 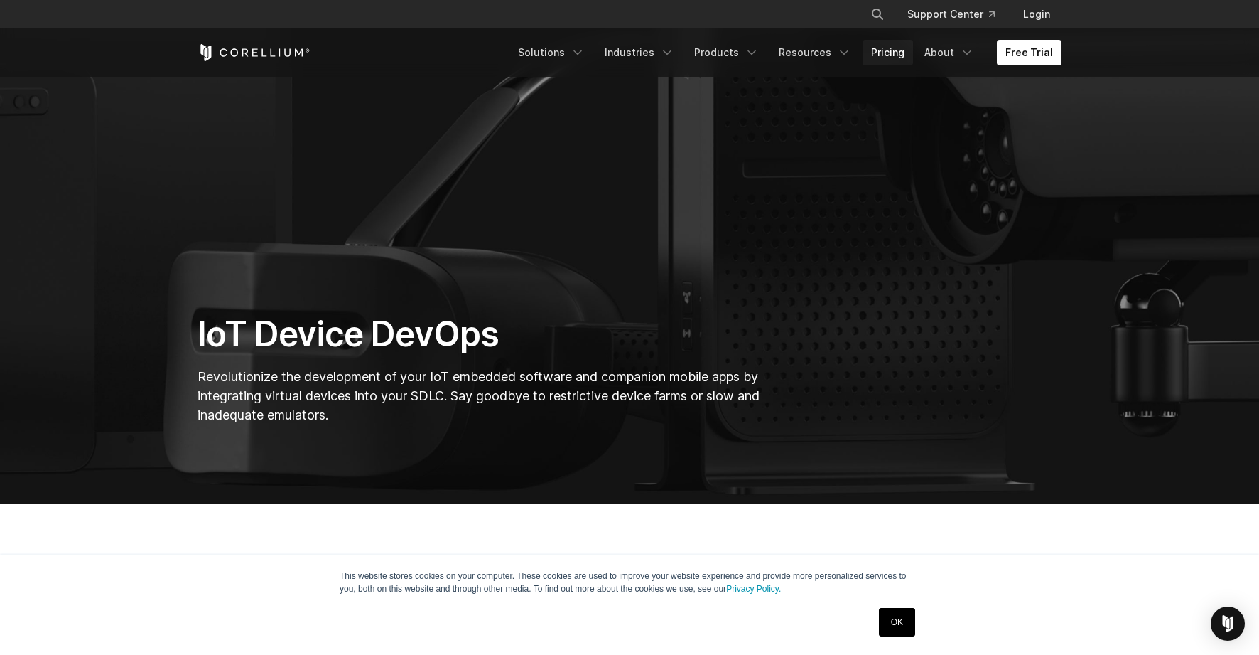 What do you see at coordinates (1228, 623) in the screenshot?
I see `div: Open Intercom Messenger` at bounding box center [1228, 623].